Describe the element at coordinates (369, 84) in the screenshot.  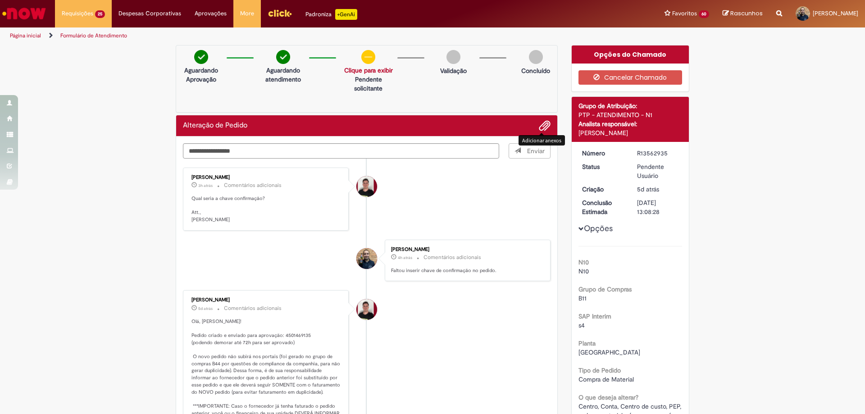
I see `p: Pendente solicitante` at that location.